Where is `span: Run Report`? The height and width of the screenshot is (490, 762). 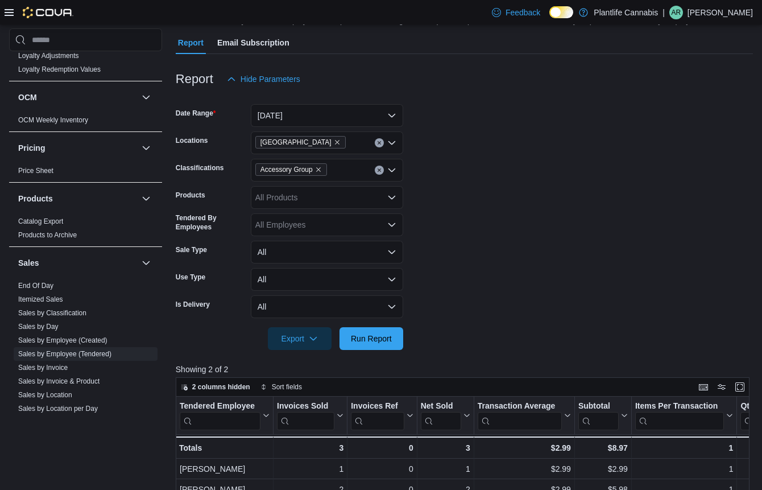
span: Run Report is located at coordinates (371, 338).